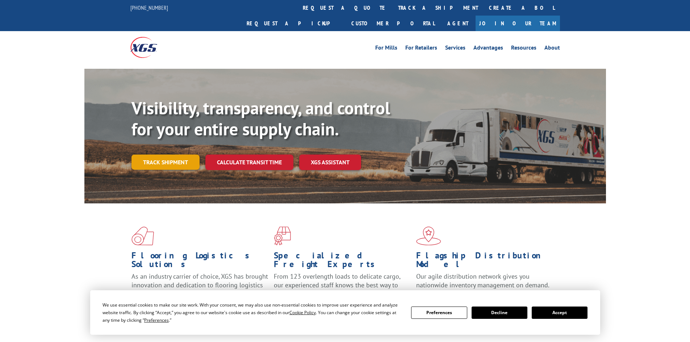 The width and height of the screenshot is (690, 342). What do you see at coordinates (458, 23) in the screenshot?
I see `a: Agent` at bounding box center [458, 23].